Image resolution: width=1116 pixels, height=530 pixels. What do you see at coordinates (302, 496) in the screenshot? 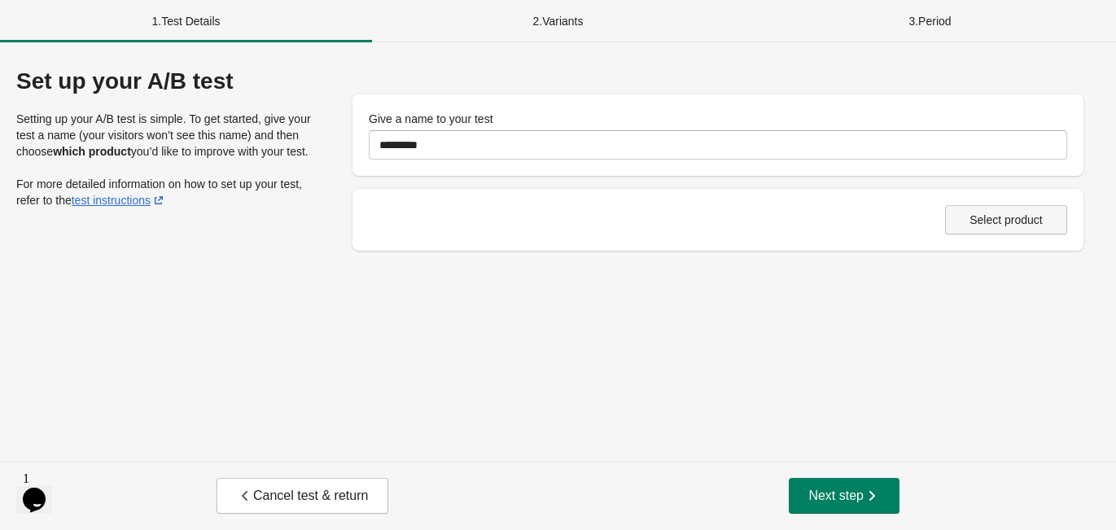
I see `span: Cancel test & return` at bounding box center [302, 496].